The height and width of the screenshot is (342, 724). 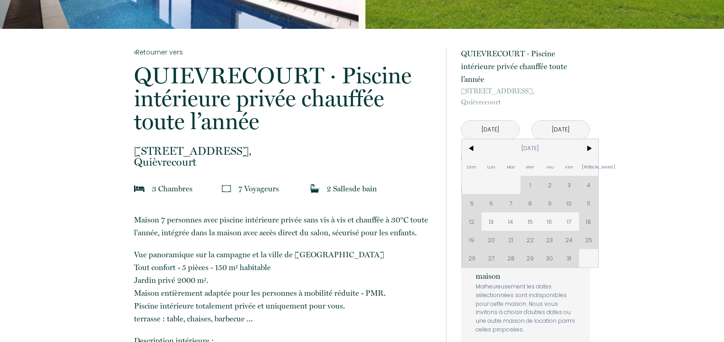 What do you see at coordinates (561, 129) in the screenshot?
I see `input: Départ` at bounding box center [561, 129].